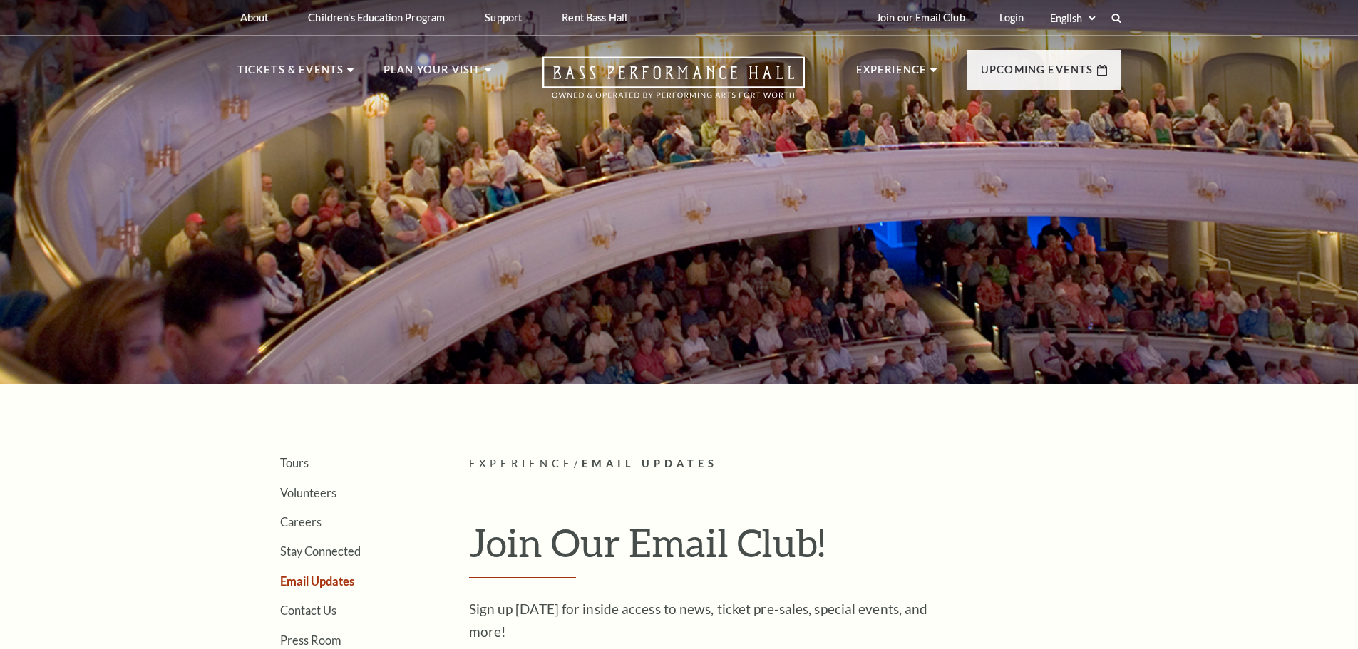 The width and height of the screenshot is (1358, 649). Describe the element at coordinates (308, 610) in the screenshot. I see `a: Contact Us` at that location.